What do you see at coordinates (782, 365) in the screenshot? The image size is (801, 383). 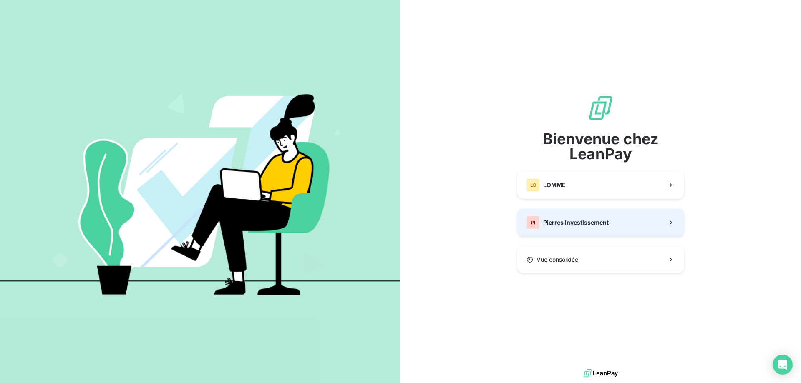 I see `div: Open Intercom Messenger` at bounding box center [782, 365].